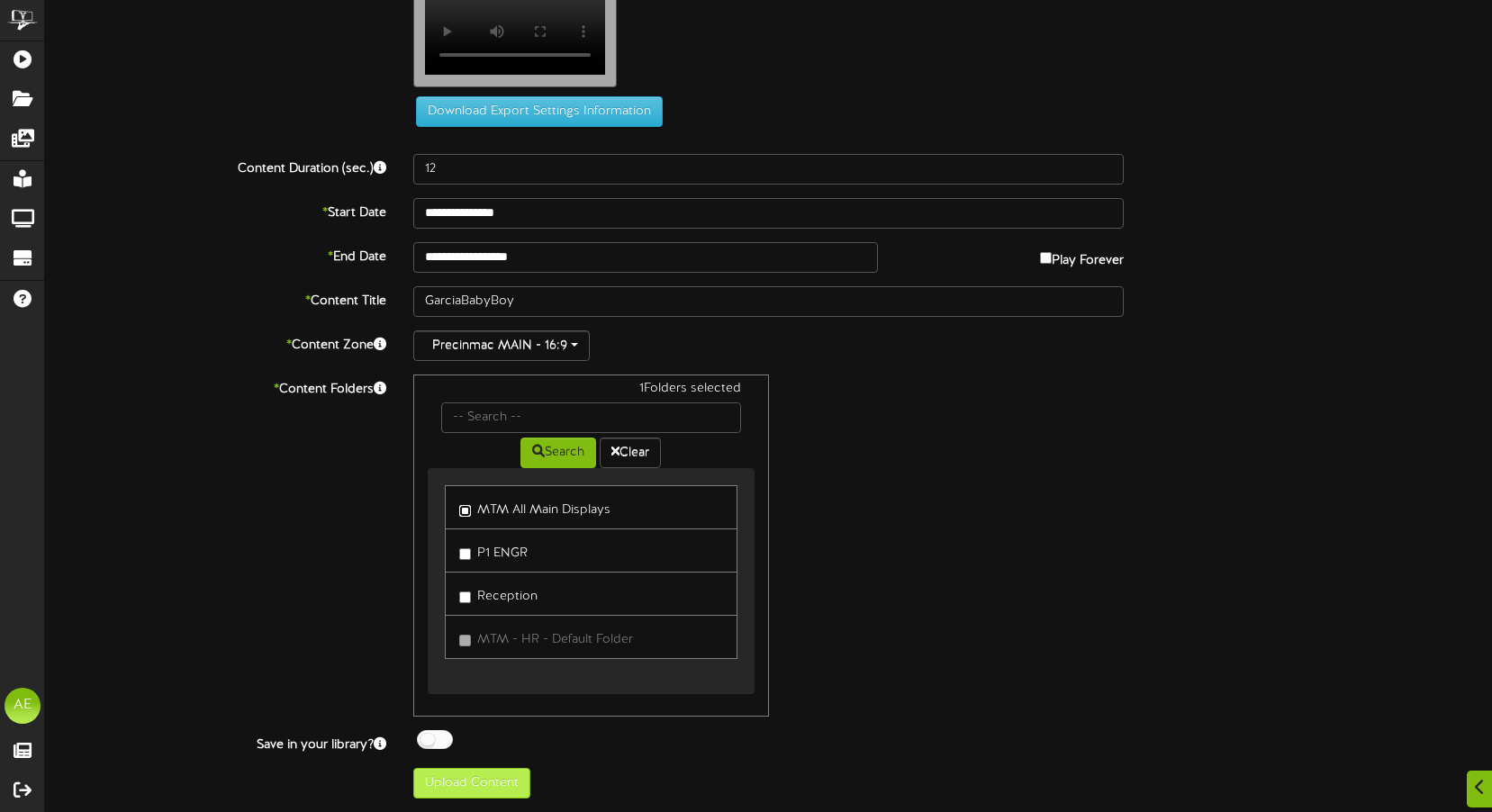 The width and height of the screenshot is (1492, 812). I want to click on label: Reception, so click(498, 593).